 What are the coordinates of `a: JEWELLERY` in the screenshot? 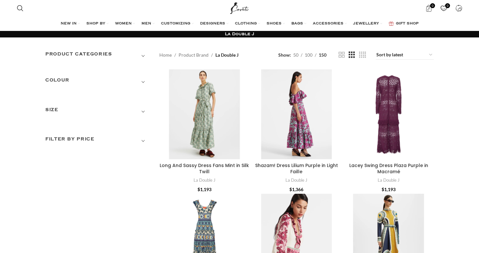 It's located at (368, 24).